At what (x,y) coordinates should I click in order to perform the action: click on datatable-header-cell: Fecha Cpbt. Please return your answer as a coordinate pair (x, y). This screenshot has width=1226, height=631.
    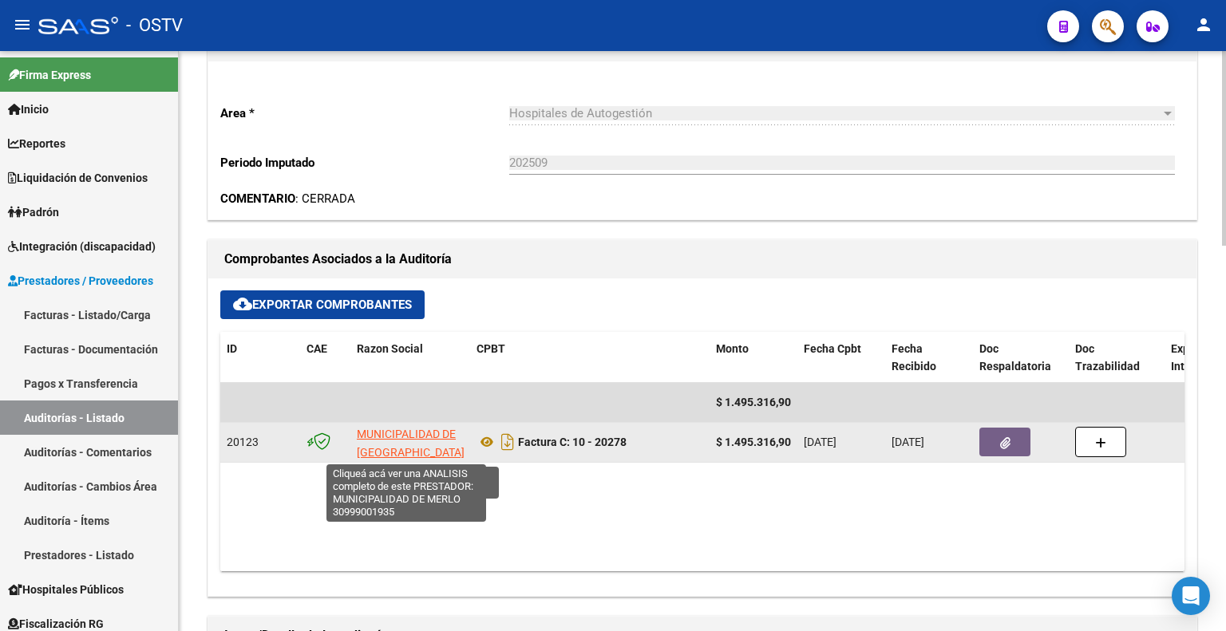
    Looking at the image, I should click on (841, 358).